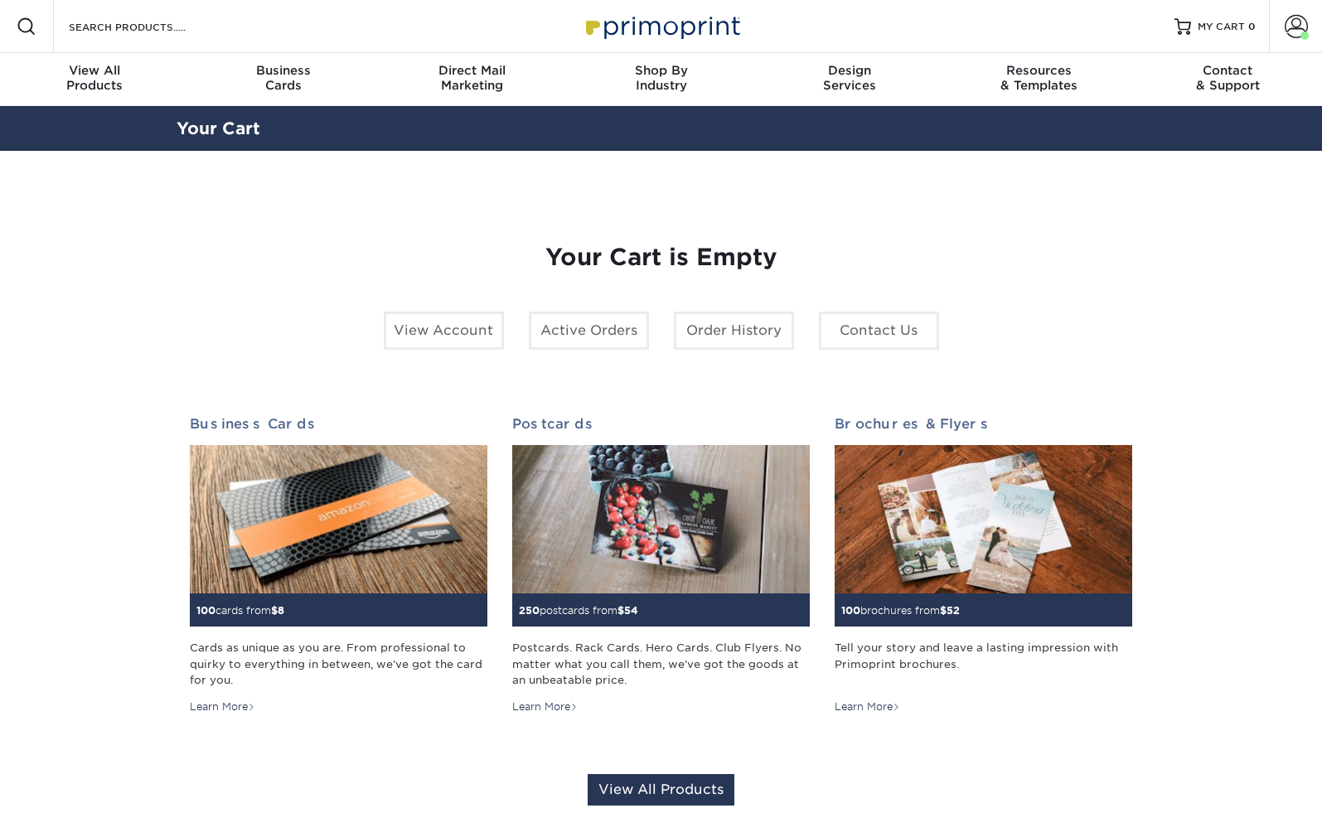 The image size is (1322, 813). What do you see at coordinates (283, 80) in the screenshot?
I see `a: BusinessCards` at bounding box center [283, 80].